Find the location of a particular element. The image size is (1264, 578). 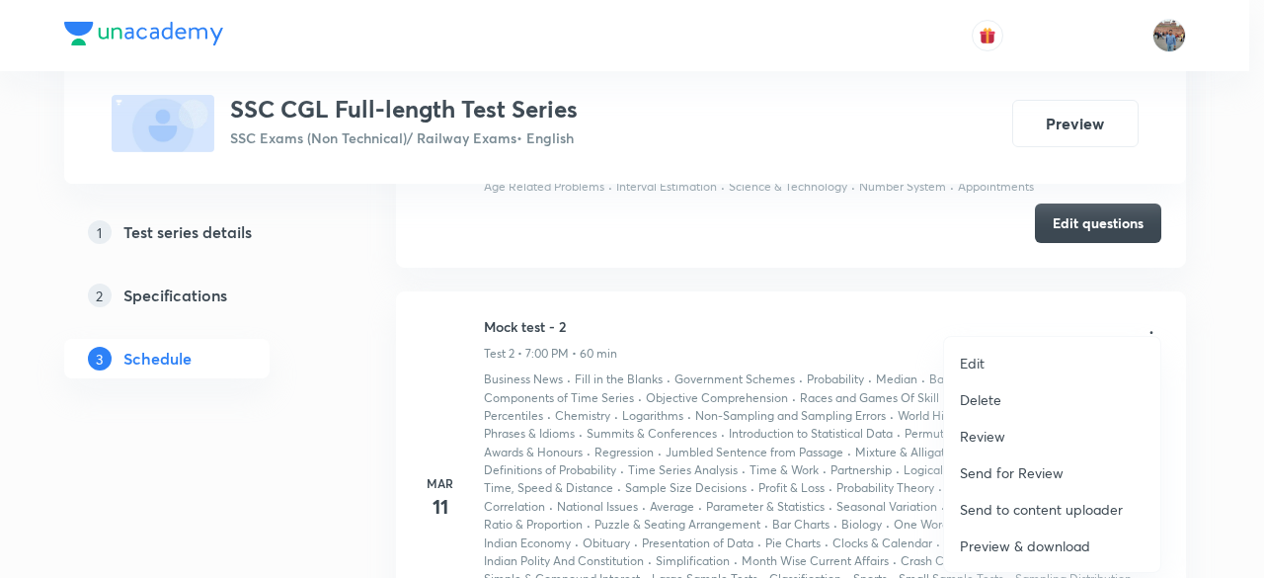

p: Delete is located at coordinates (980, 399).